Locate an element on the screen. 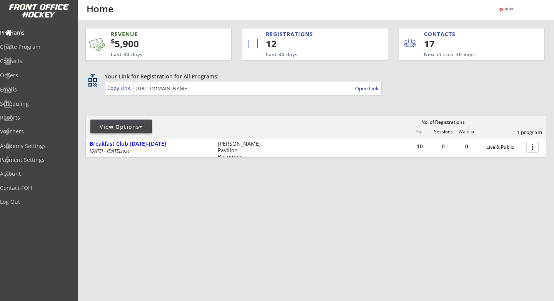  button: more_vert is located at coordinates (533, 147).